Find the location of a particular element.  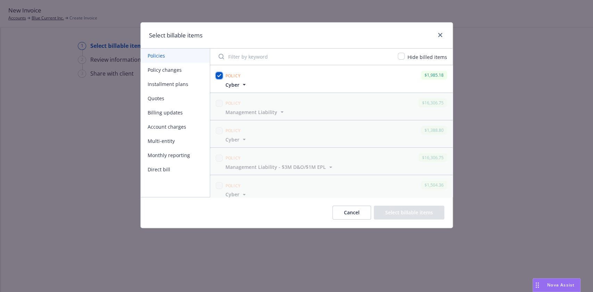

button: Management Liability is located at coordinates (255, 112).